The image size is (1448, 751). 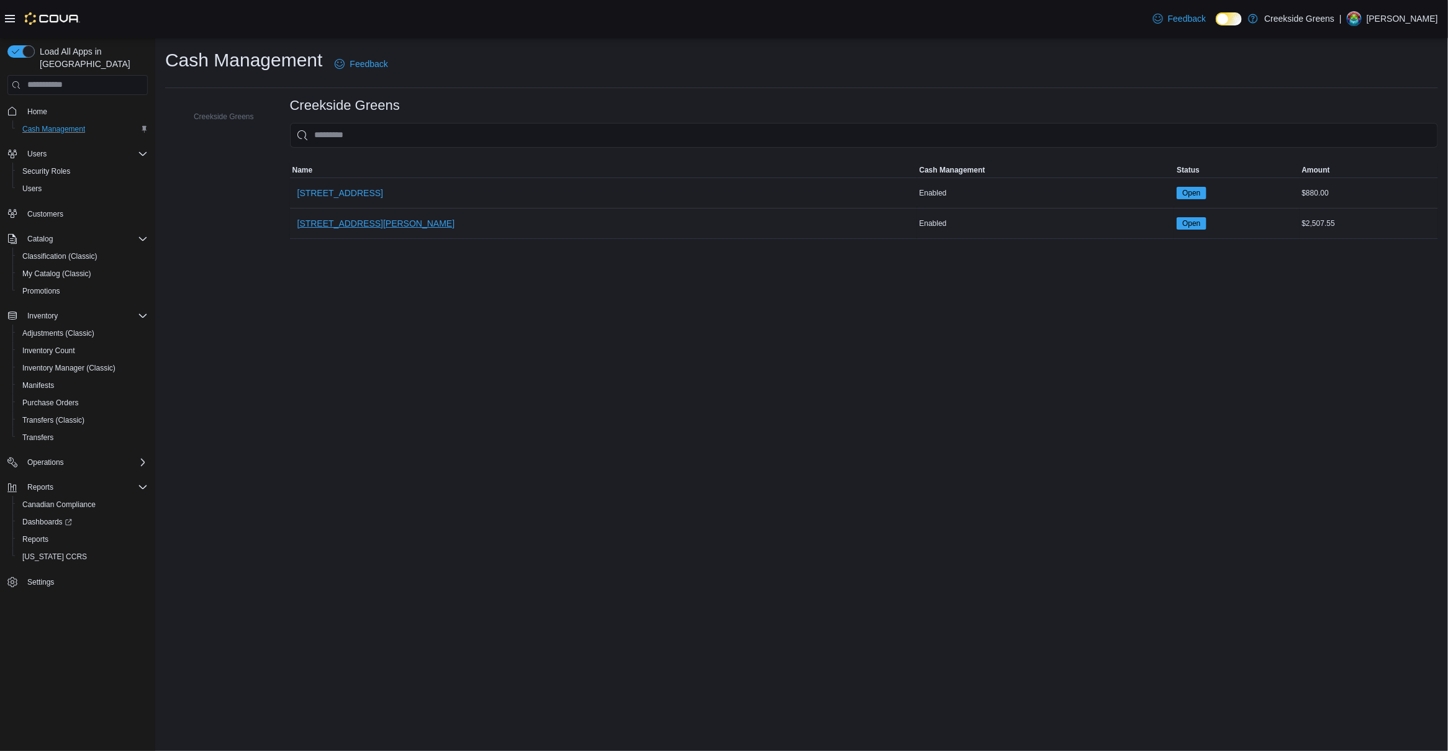 I want to click on img: Cova, so click(x=52, y=19).